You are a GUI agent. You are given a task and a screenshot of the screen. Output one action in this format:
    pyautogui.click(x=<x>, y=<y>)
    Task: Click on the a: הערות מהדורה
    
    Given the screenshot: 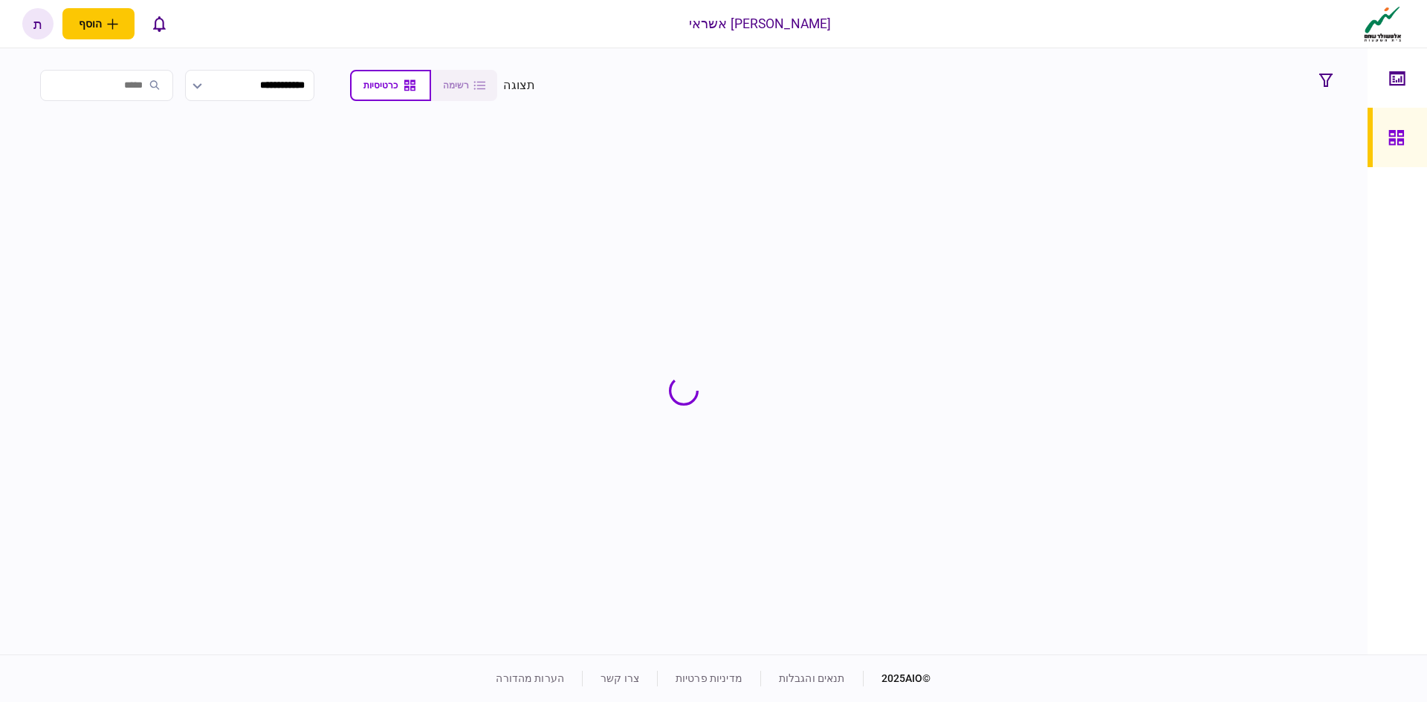 What is the action you would take?
    pyautogui.click(x=530, y=679)
    